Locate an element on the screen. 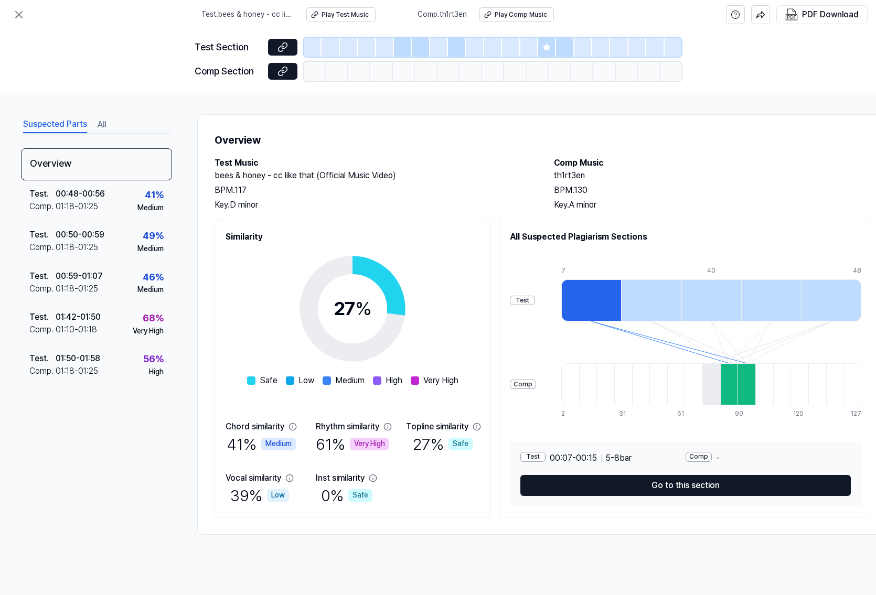 The width and height of the screenshot is (876, 595). div: 61 is located at coordinates (686, 414).